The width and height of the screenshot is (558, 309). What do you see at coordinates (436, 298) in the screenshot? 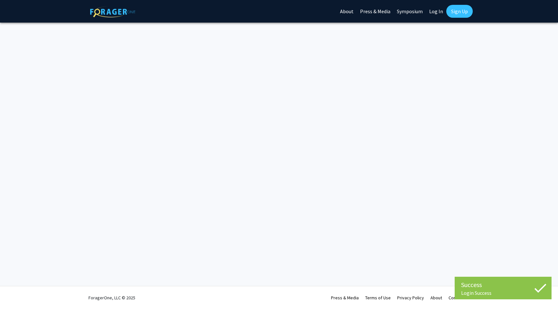
I see `a: About` at bounding box center [436, 298].